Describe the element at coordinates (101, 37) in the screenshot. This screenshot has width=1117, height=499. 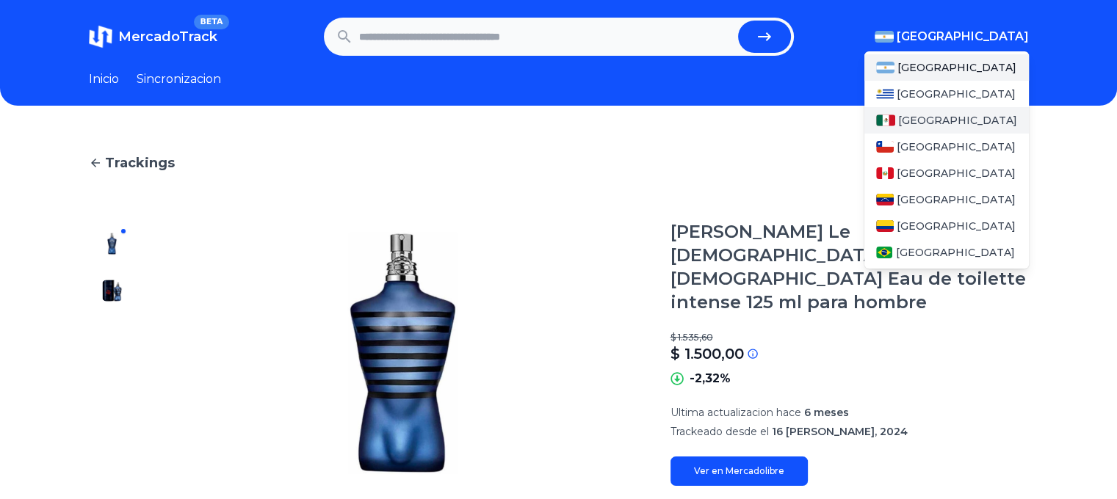
I see `img: MercadoTrack` at that location.